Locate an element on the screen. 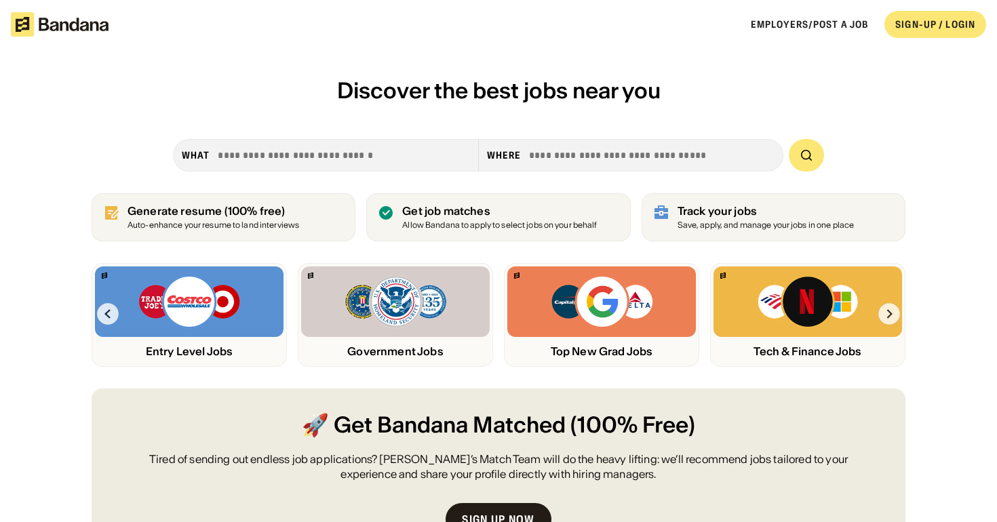 The image size is (997, 522). a: Bandana logoTrader Joe’s, Costco, Target logosEntry Level Jobs is located at coordinates (189, 315).